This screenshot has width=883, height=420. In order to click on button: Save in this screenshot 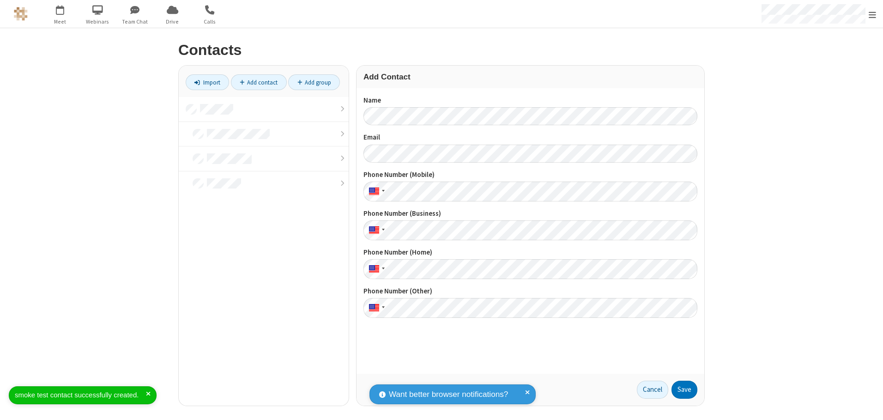, I will do `click(685, 390)`.